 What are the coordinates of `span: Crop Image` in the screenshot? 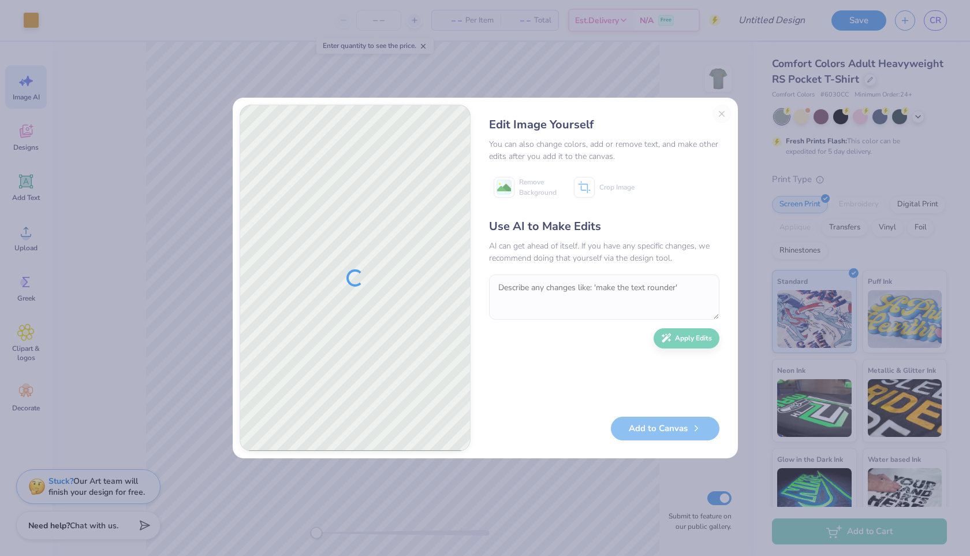 It's located at (617, 187).